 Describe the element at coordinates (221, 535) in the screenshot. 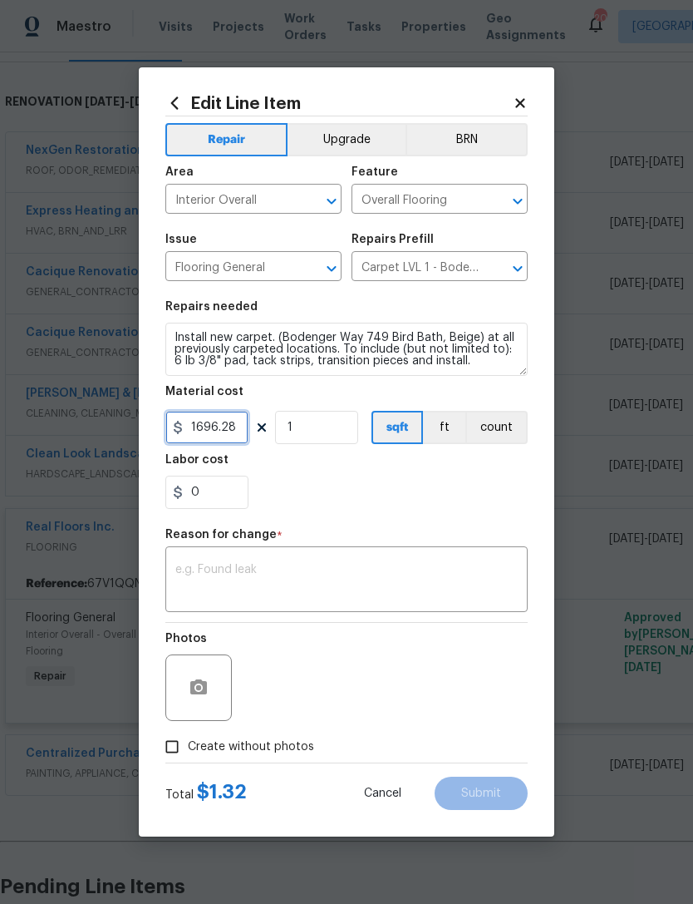

I see `h5: Reason for change` at that location.